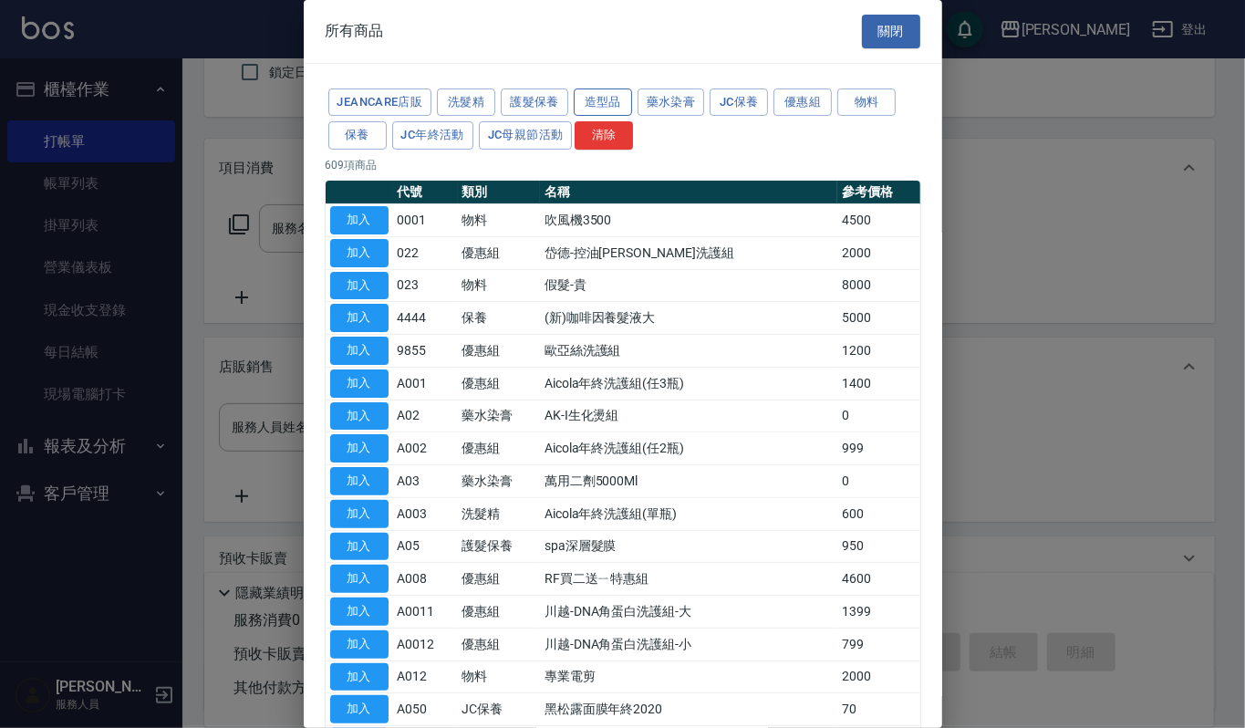 This screenshot has height=728, width=1245. I want to click on td: 0001, so click(425, 221).